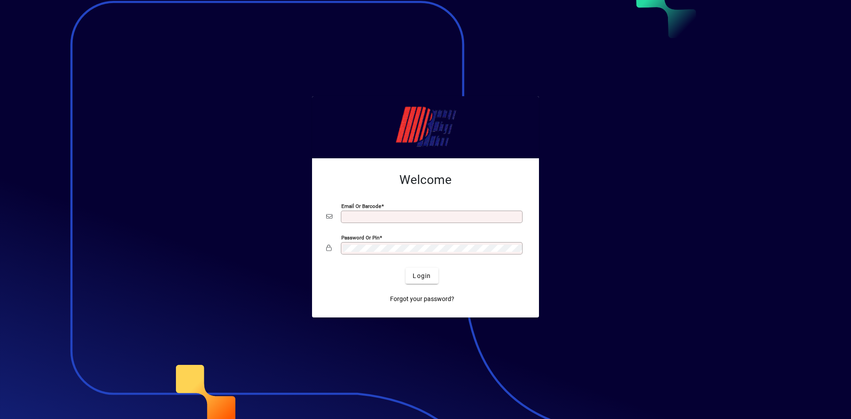  Describe the element at coordinates (426, 180) in the screenshot. I see `h2: Welcome` at that location.